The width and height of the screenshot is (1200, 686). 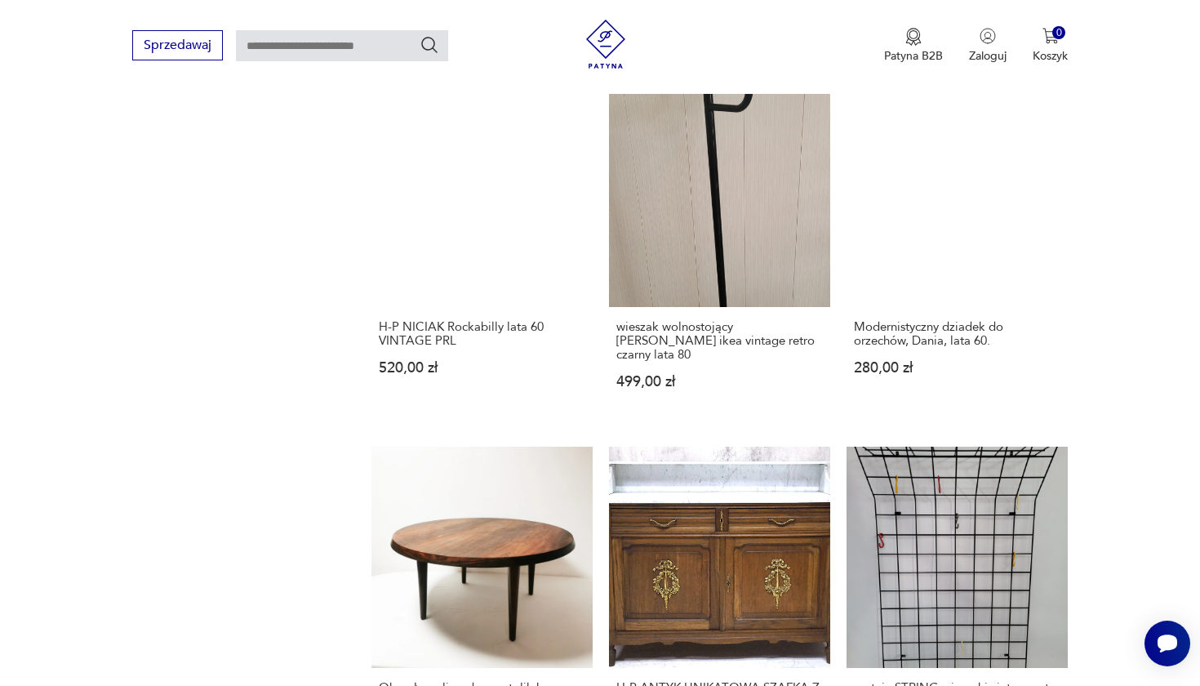 I want to click on a: Ikona medaluPatyna B2B, so click(x=913, y=46).